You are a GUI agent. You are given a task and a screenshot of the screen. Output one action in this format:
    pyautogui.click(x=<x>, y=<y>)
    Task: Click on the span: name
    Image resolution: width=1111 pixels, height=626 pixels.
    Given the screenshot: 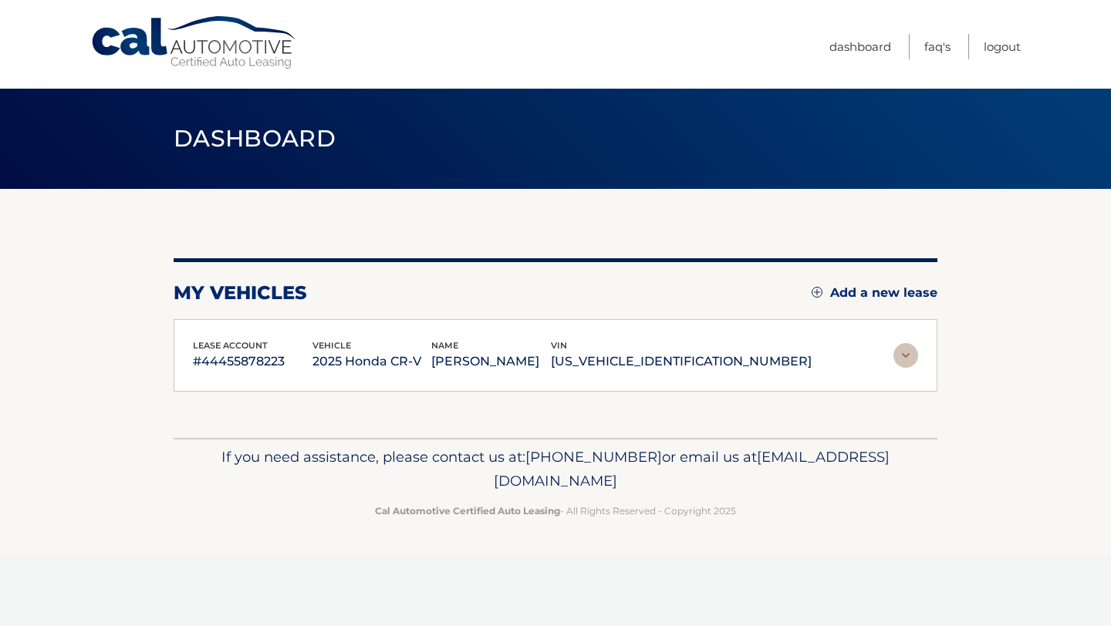 What is the action you would take?
    pyautogui.click(x=444, y=346)
    